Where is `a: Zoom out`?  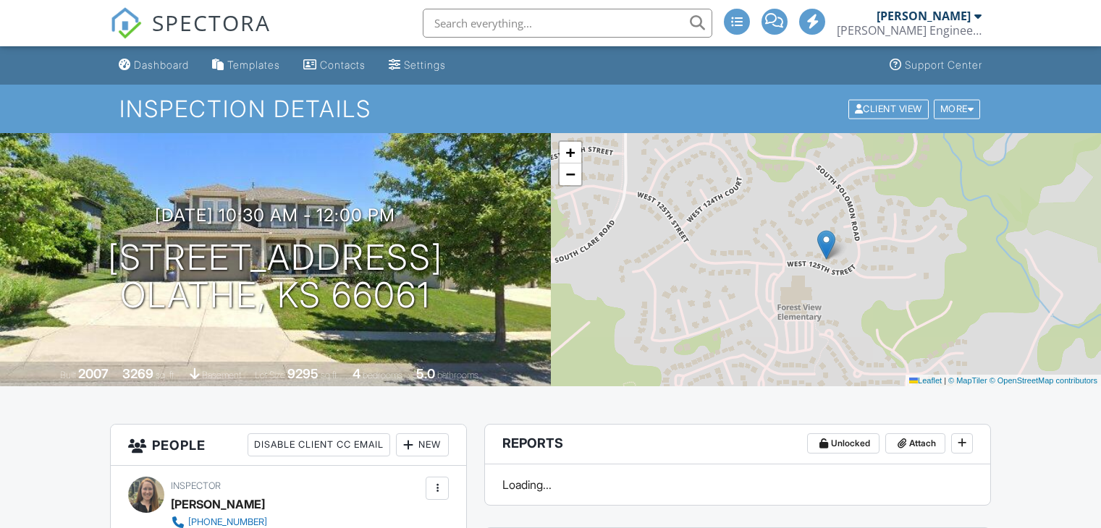
a: Zoom out is located at coordinates (570, 174).